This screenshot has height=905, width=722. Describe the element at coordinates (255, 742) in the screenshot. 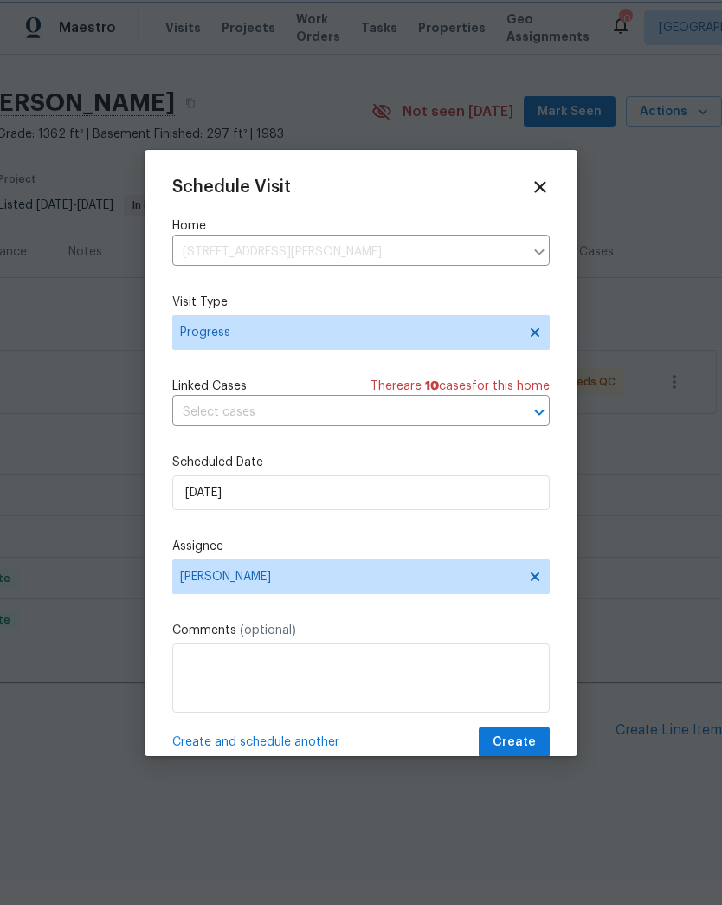

I see `span: Create and schedule another` at that location.